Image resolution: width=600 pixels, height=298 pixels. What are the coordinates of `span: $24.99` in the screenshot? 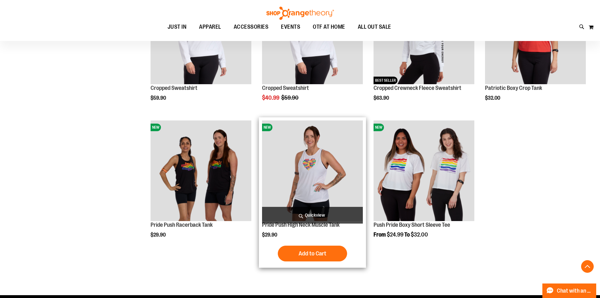 It's located at (395, 234).